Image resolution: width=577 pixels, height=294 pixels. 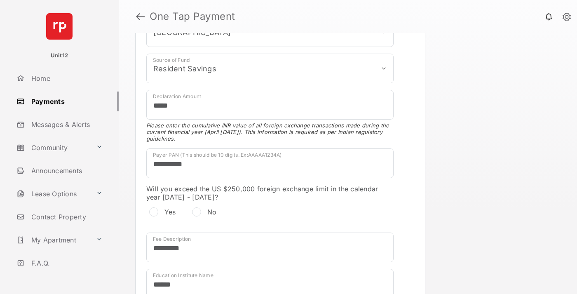 What do you see at coordinates (170, 212) in the screenshot?
I see `label: Yes` at bounding box center [170, 212].